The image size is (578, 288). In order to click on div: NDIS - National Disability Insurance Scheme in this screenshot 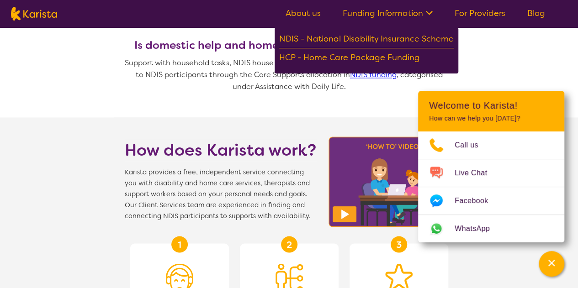, I will do `click(367, 40)`.